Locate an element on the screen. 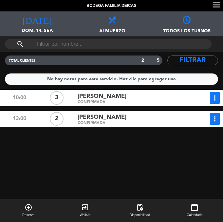 This screenshot has width=223, height=222. i: calendar_today is located at coordinates (194, 208).